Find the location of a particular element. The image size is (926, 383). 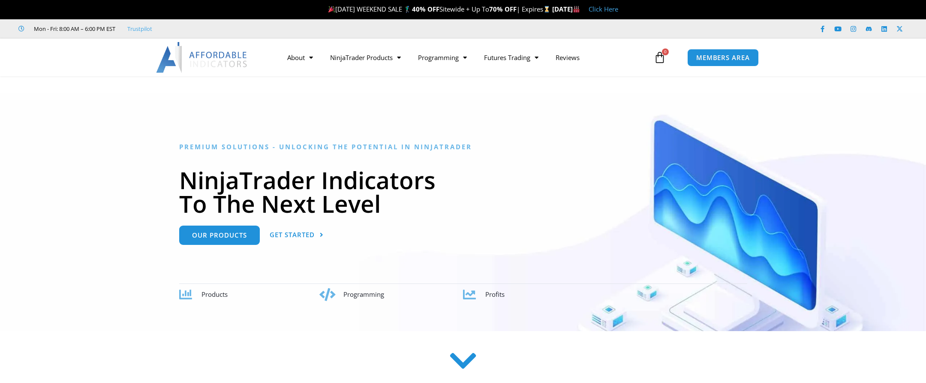

span: 0 is located at coordinates (665, 52).